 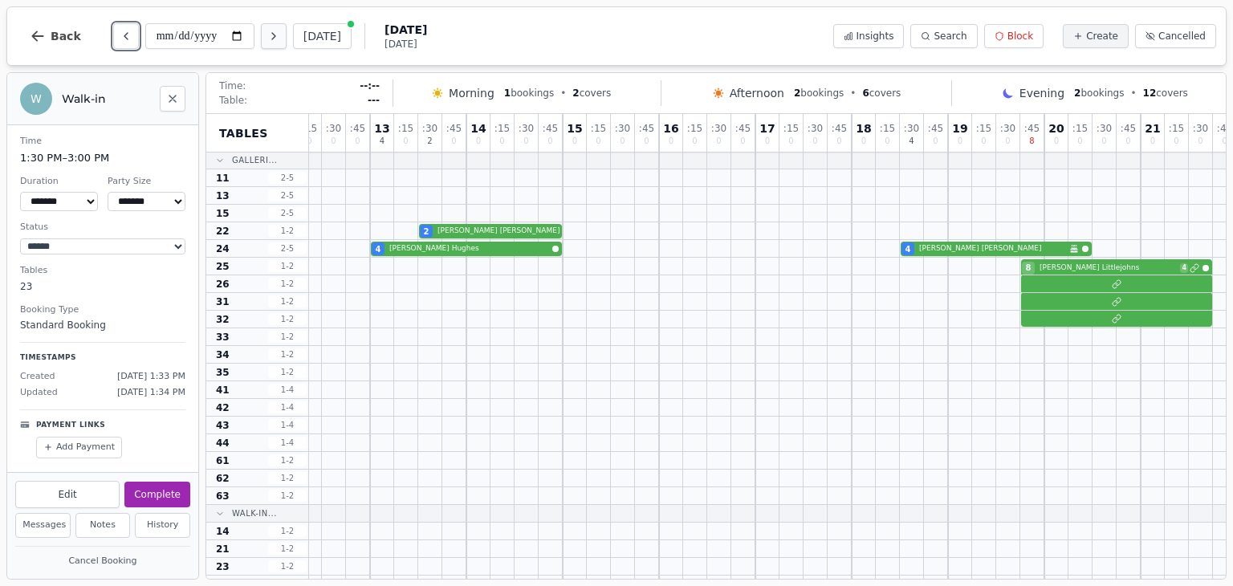 I want to click on button: Notes, so click(x=103, y=525).